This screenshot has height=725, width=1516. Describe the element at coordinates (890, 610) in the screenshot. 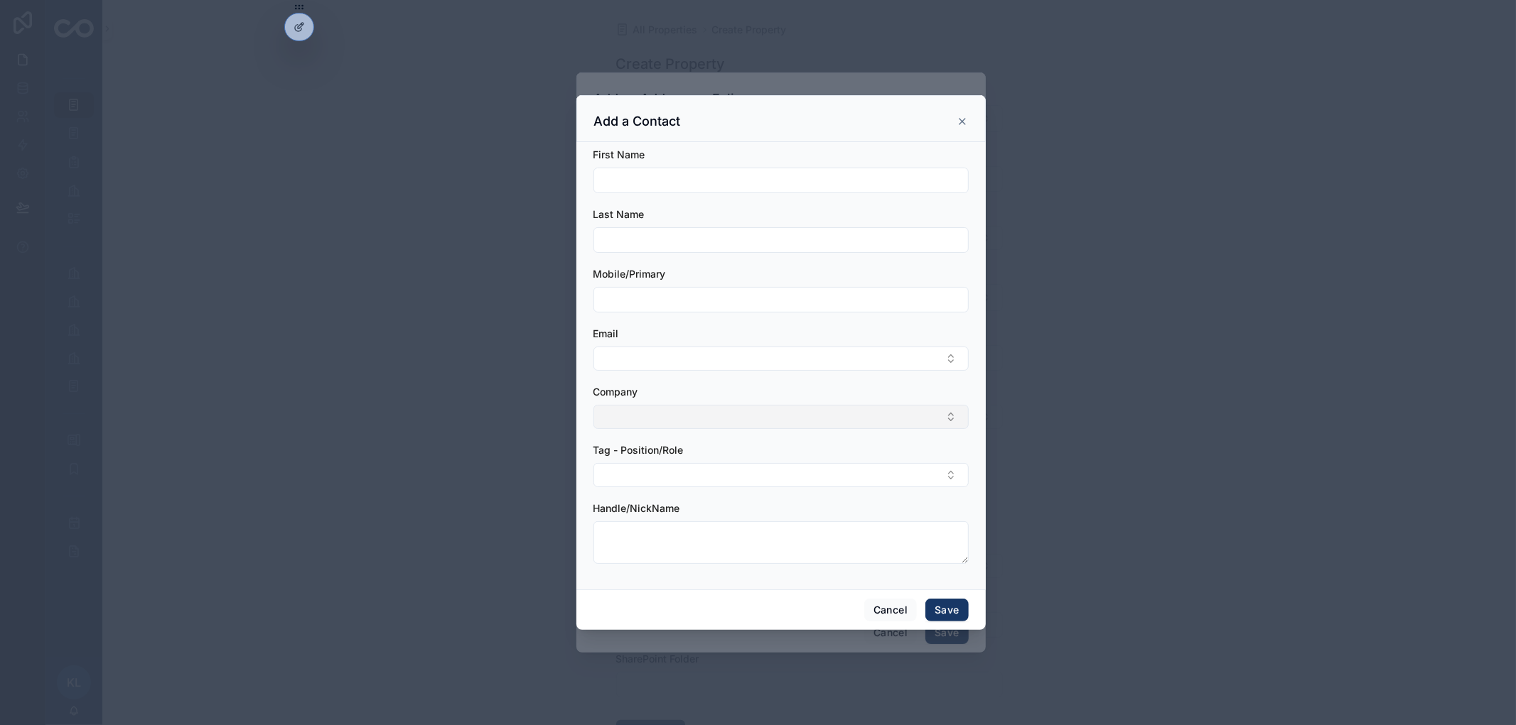

I see `button: Cancel` at that location.